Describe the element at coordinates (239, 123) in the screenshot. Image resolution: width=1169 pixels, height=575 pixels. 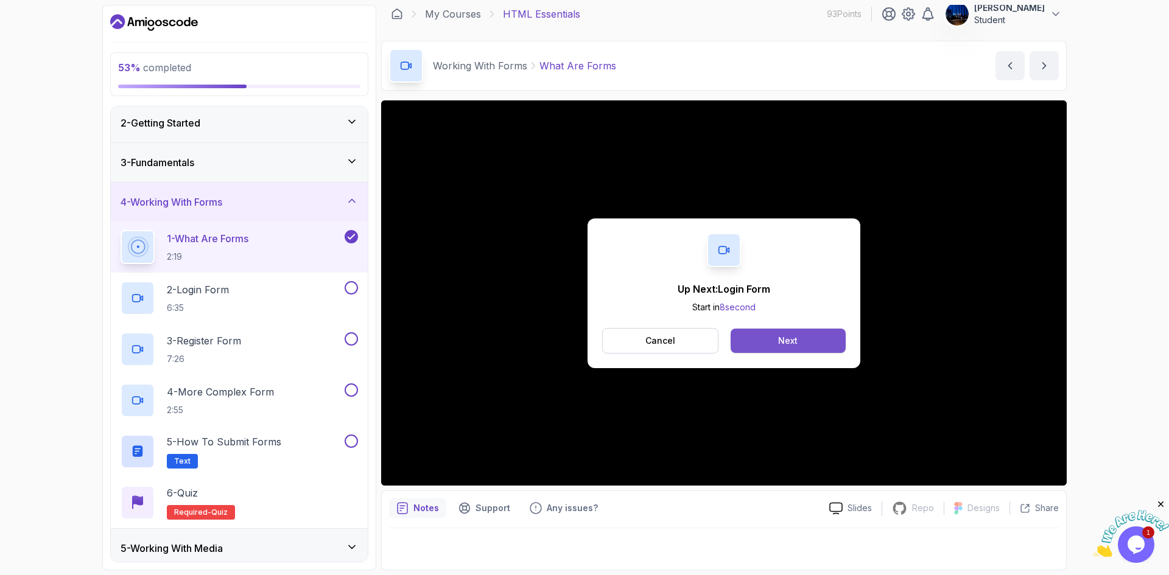
I see `button: 2-Getting Started` at that location.